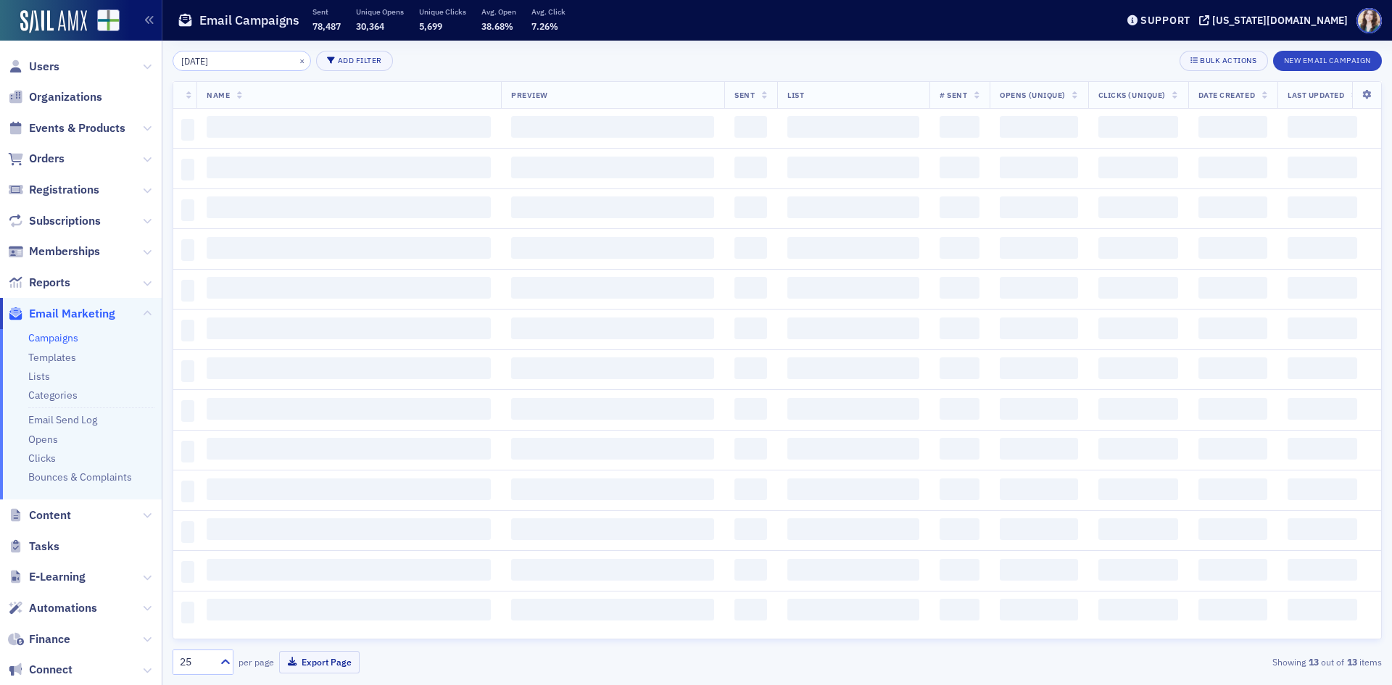 This screenshot has width=1392, height=685. I want to click on span: Clicks (Unique), so click(1132, 95).